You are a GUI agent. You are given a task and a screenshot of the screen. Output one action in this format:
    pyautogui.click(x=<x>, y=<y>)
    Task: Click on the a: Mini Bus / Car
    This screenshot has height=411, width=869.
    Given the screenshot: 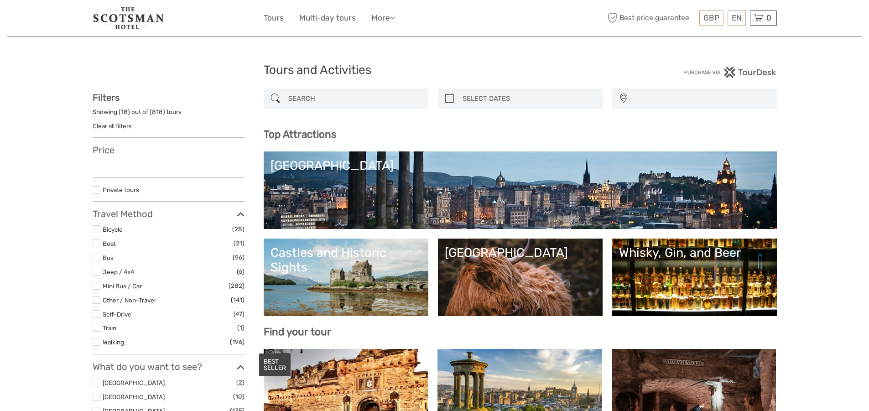 What is the action you would take?
    pyautogui.click(x=122, y=286)
    